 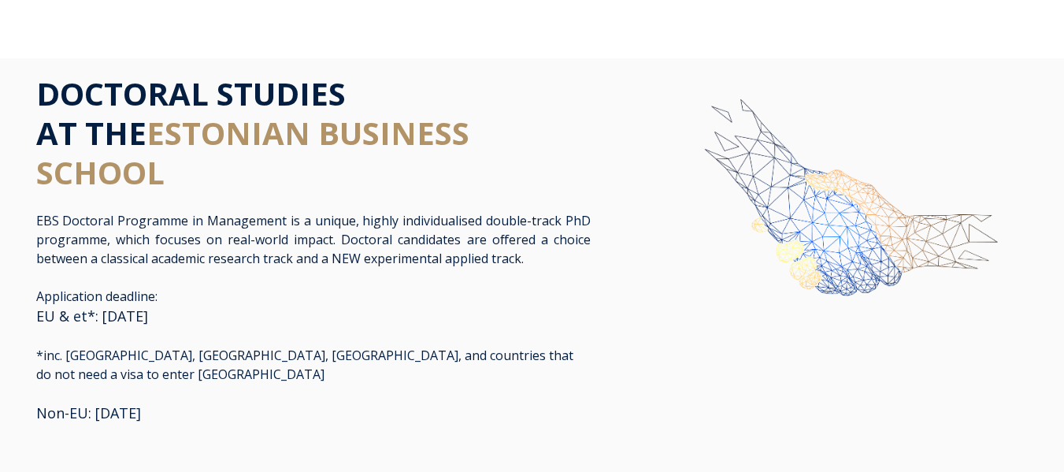 What do you see at coordinates (838, 221) in the screenshot?
I see `img: img-ebs-hand` at bounding box center [838, 221].